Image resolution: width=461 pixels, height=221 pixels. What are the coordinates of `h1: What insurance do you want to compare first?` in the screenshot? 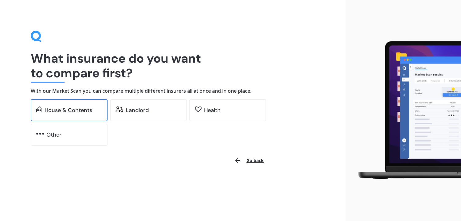 It's located at (173, 66).